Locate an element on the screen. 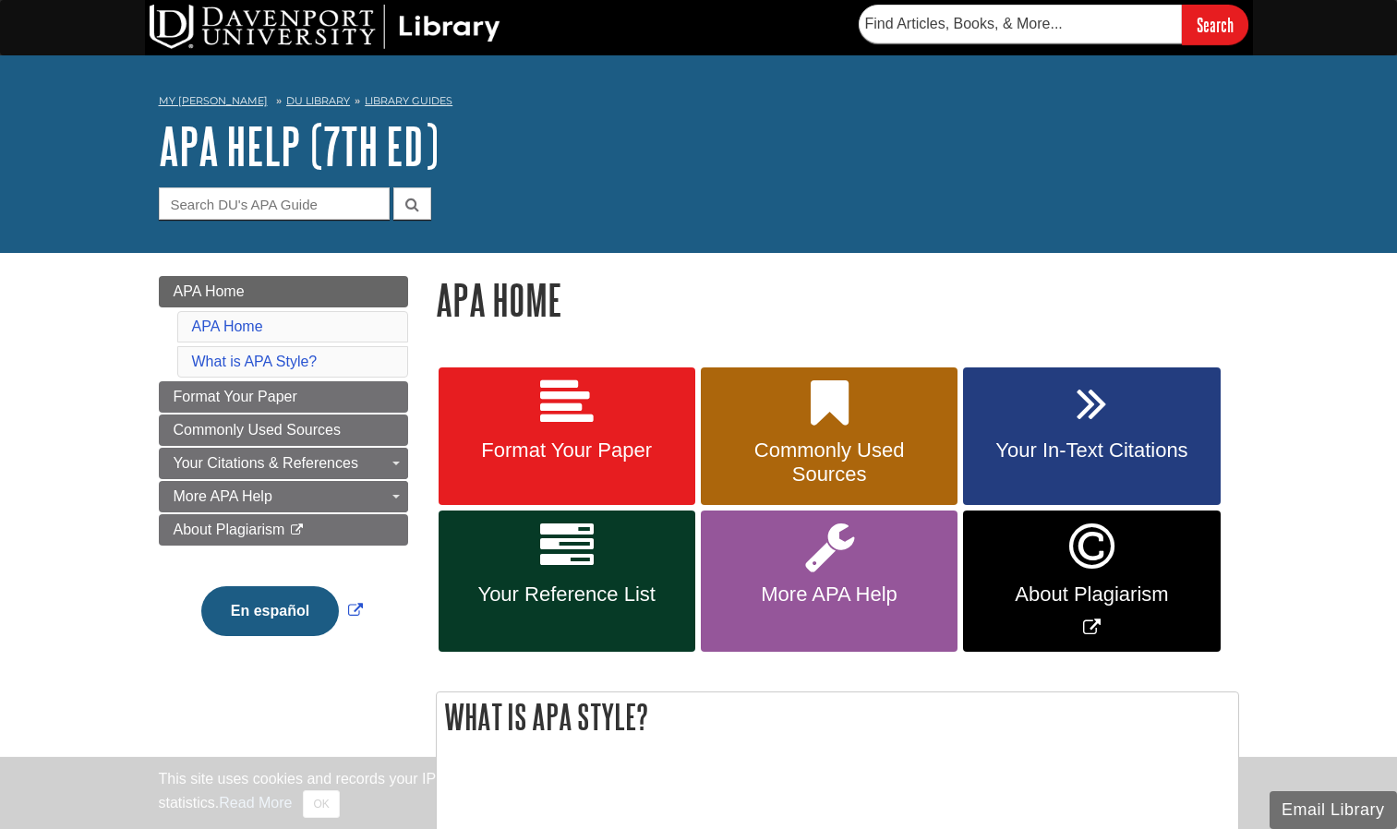 Image resolution: width=1397 pixels, height=829 pixels. span: APA Home is located at coordinates (209, 291).